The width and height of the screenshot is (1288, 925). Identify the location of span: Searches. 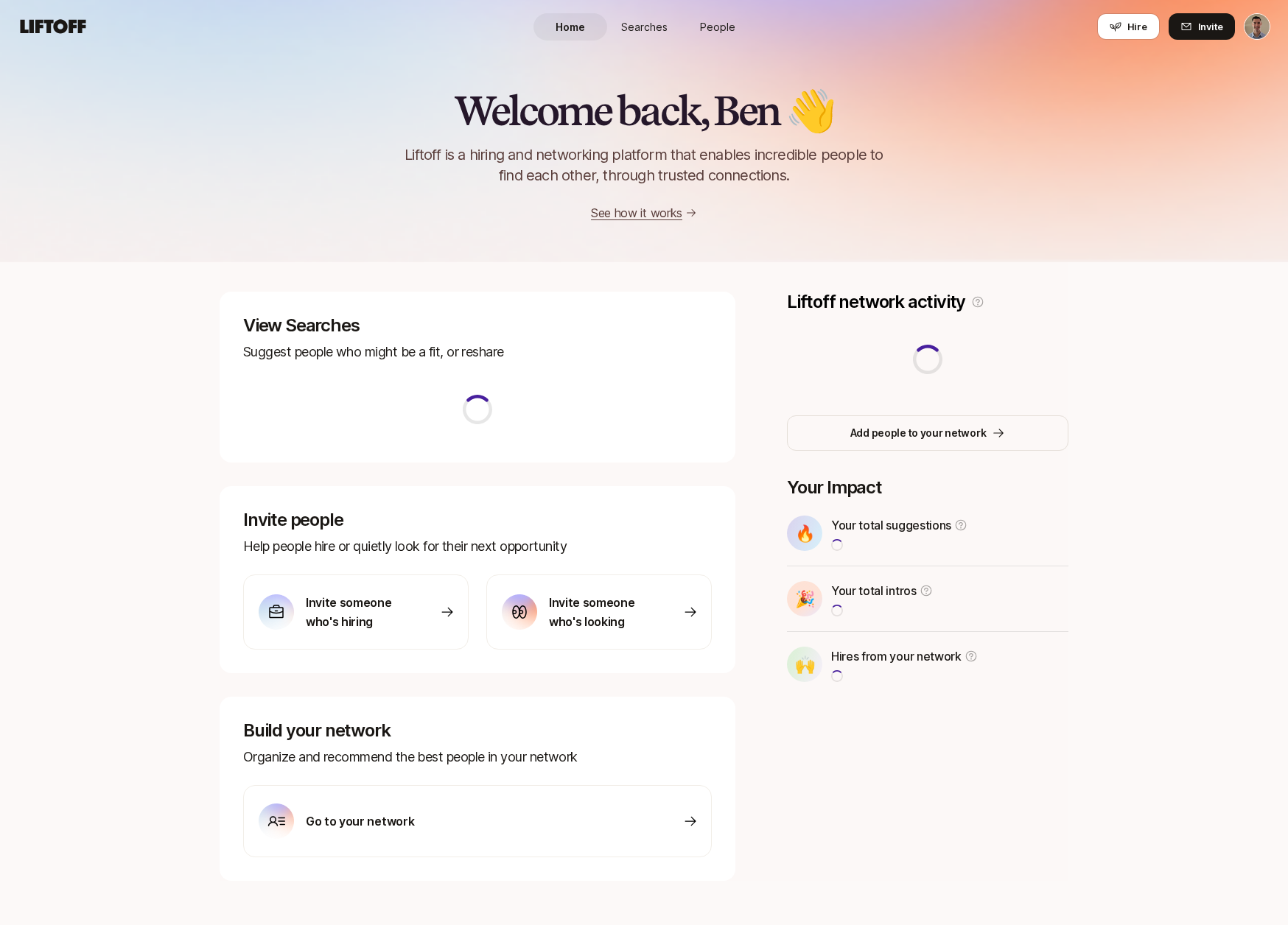
(644, 27).